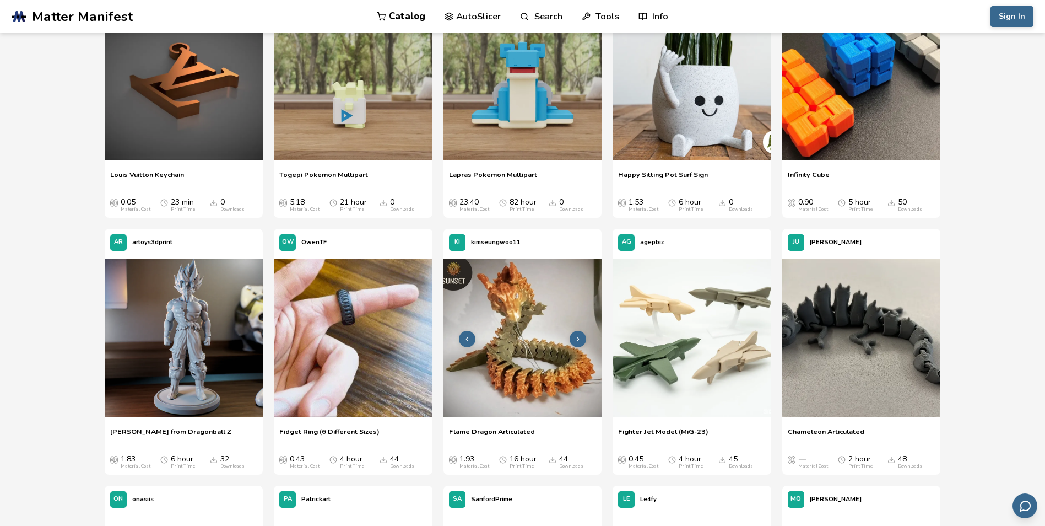  What do you see at coordinates (330, 435) in the screenshot?
I see `span: Fidget Ring (6 Different Sizes)` at bounding box center [330, 435].